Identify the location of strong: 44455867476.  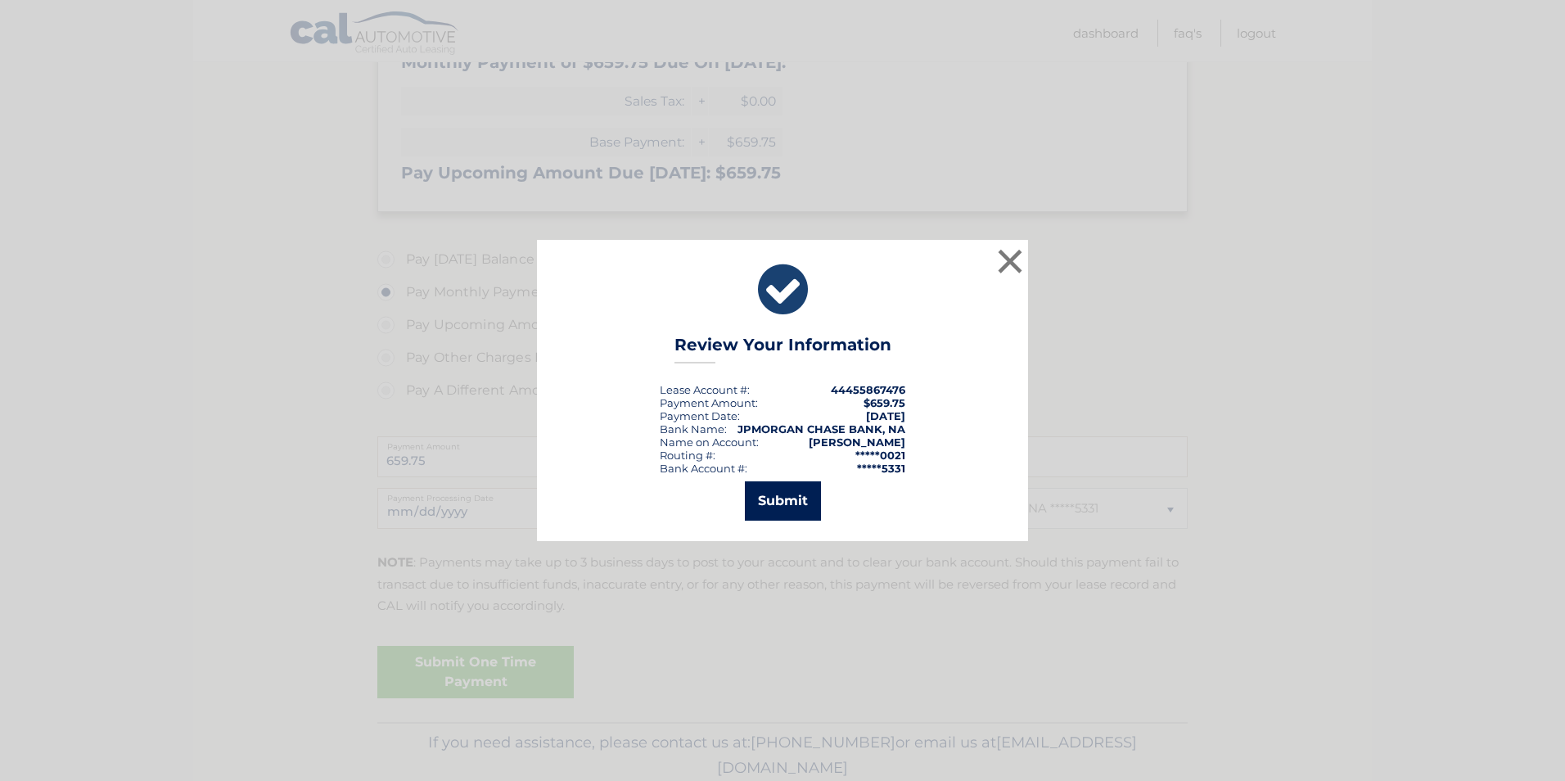
(867, 390).